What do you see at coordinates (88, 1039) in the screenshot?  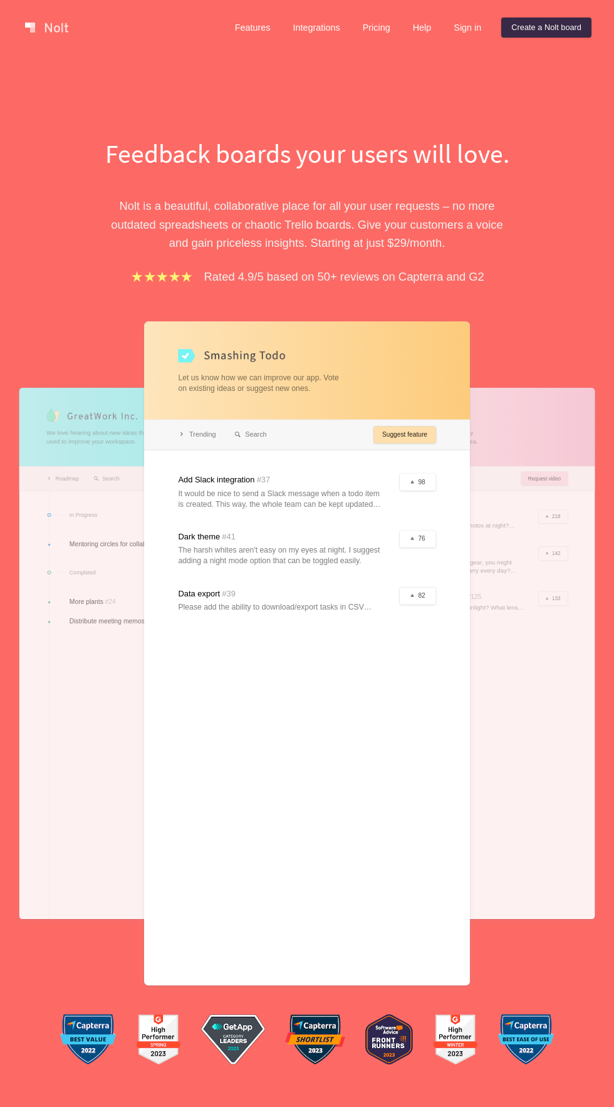 I see `img: capterra-1.a005f88887.png` at bounding box center [88, 1039].